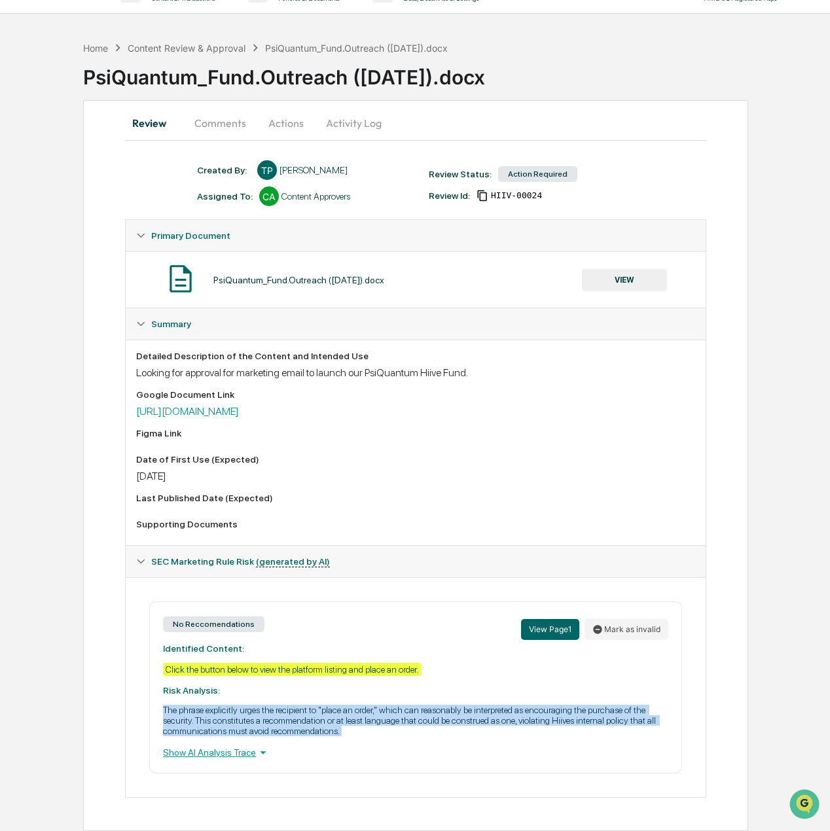 The height and width of the screenshot is (831, 830). Describe the element at coordinates (220, 123) in the screenshot. I see `button: Comments` at that location.